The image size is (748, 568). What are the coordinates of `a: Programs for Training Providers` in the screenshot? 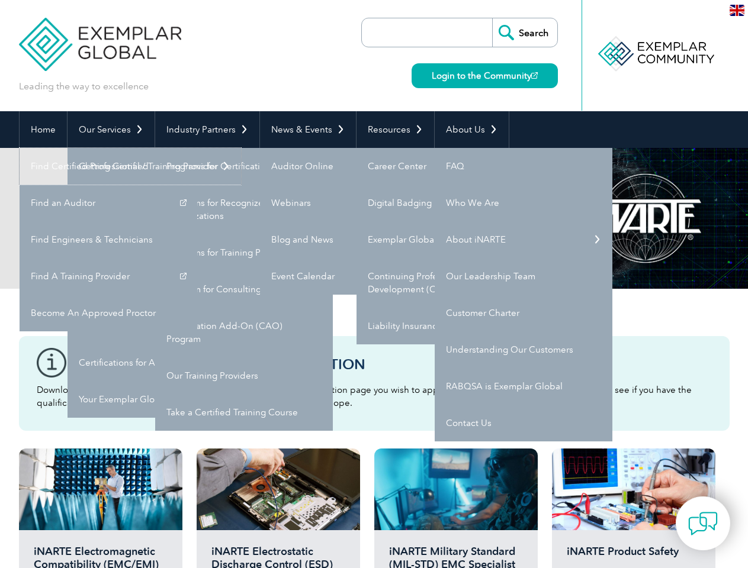 It's located at (244, 253).